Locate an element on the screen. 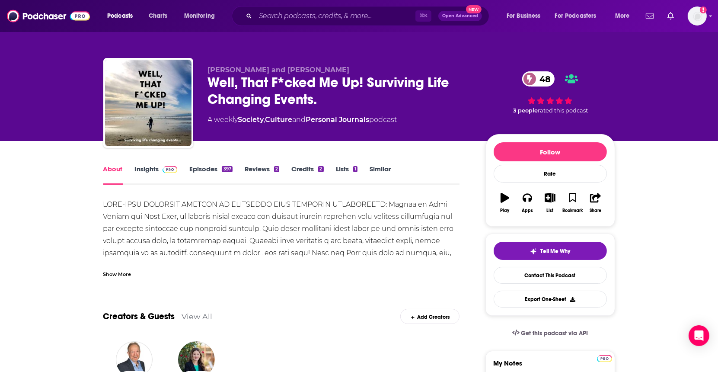 The height and width of the screenshot is (372, 718). span: More is located at coordinates (623, 16).